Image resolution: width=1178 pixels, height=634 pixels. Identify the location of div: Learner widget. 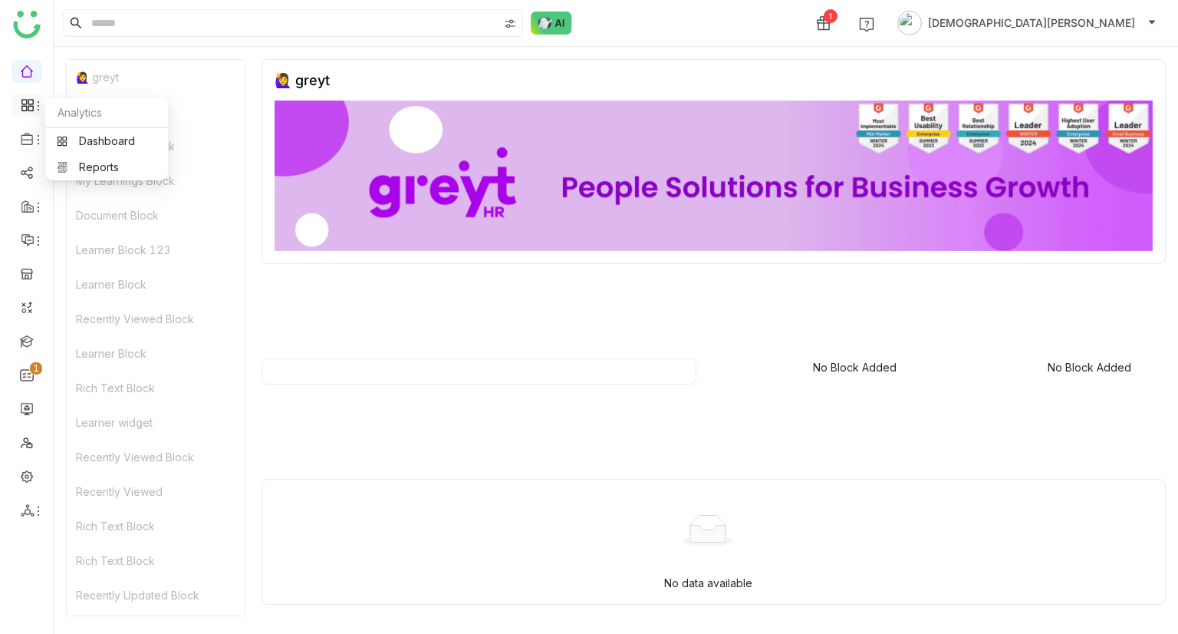
(156, 422).